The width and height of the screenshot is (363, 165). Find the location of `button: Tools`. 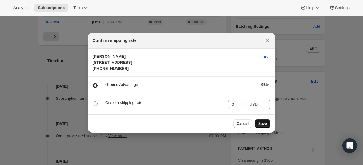

button: Tools is located at coordinates (81, 8).